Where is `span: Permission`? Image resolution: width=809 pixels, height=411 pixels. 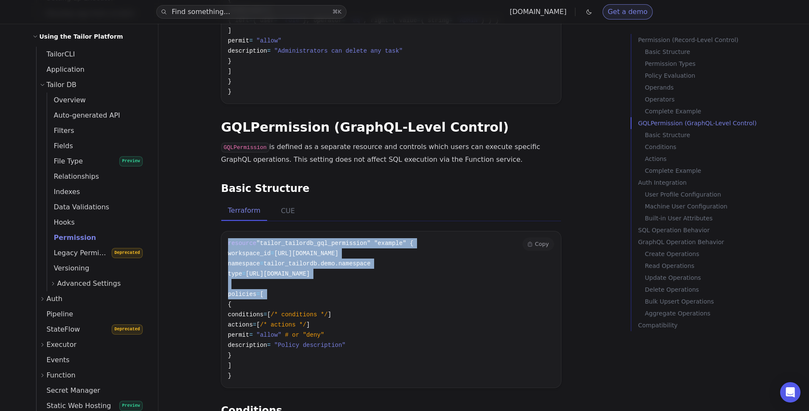
span: Permission is located at coordinates (72, 237).